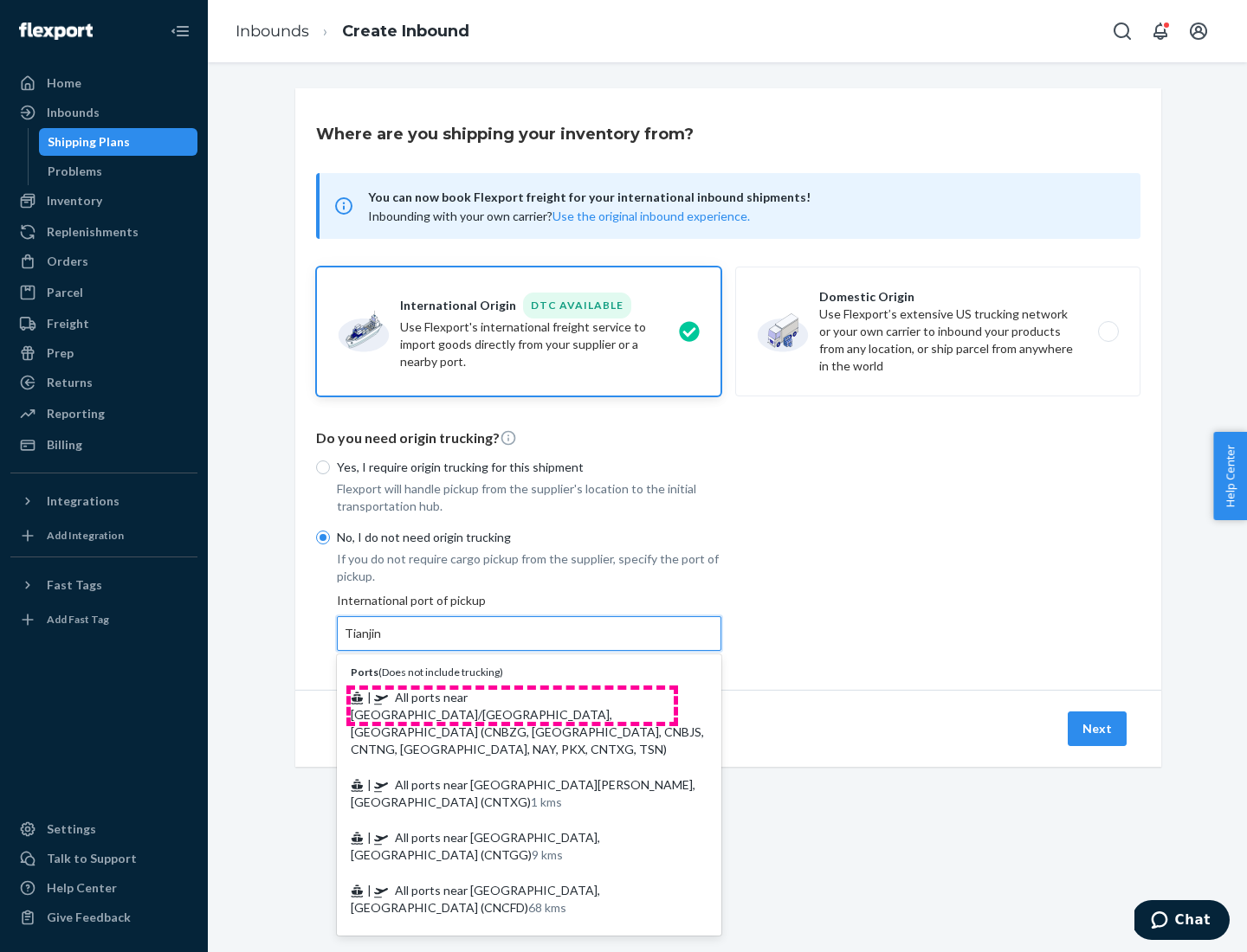 This screenshot has height=952, width=1247. I want to click on div: Talk to Support, so click(91, 859).